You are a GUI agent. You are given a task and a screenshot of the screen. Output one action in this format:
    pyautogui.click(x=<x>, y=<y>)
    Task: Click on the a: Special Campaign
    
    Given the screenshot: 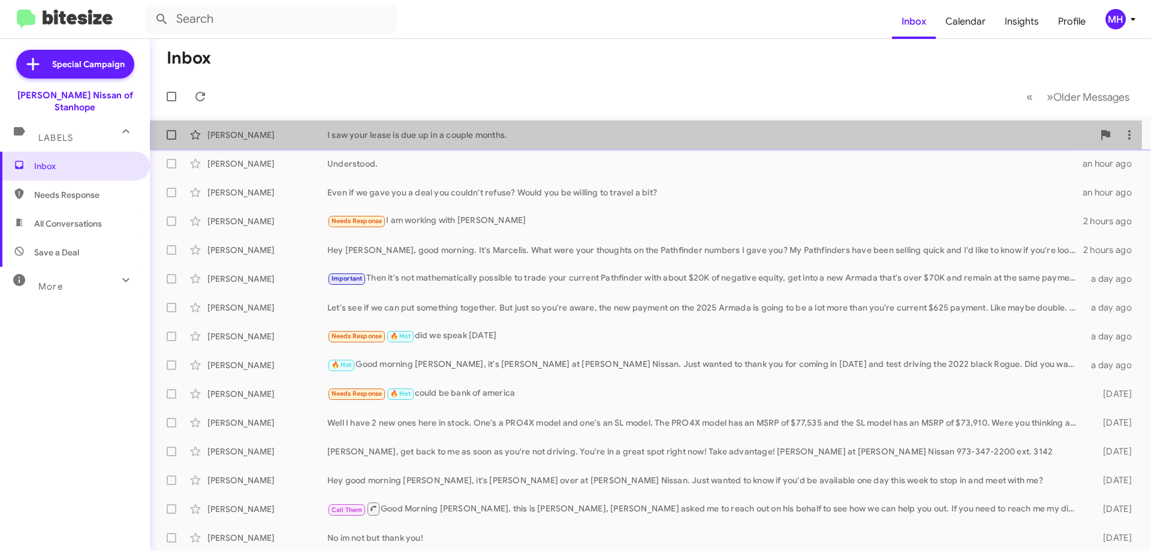 What is the action you would take?
    pyautogui.click(x=75, y=64)
    